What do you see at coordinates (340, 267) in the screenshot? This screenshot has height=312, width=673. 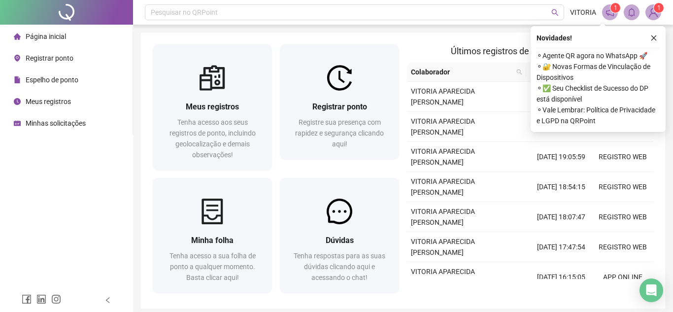 I see `span: Tenha respostas para as suas dúvidas clicando aqui e acessando o chat!` at bounding box center [340, 267].